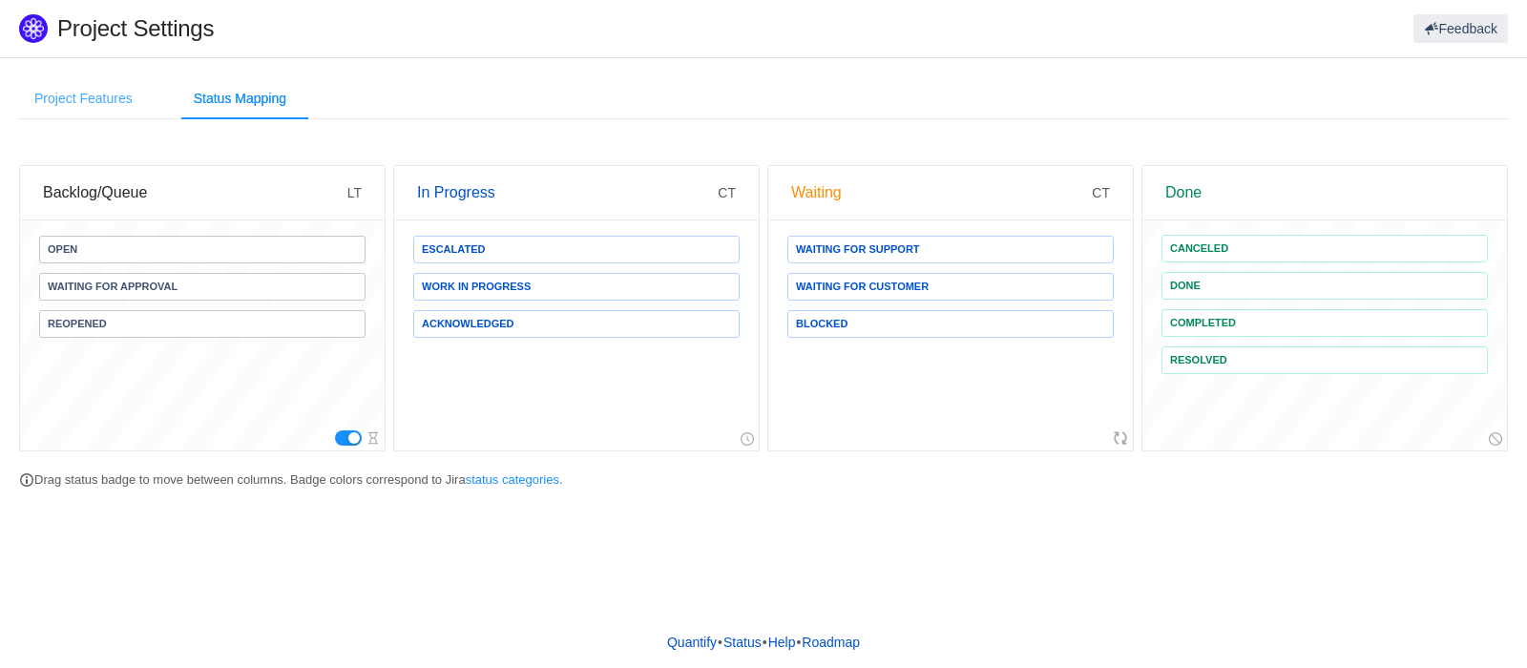 Image resolution: width=1527 pixels, height=668 pixels. Describe the element at coordinates (453, 249) in the screenshot. I see `span: Escalated` at that location.